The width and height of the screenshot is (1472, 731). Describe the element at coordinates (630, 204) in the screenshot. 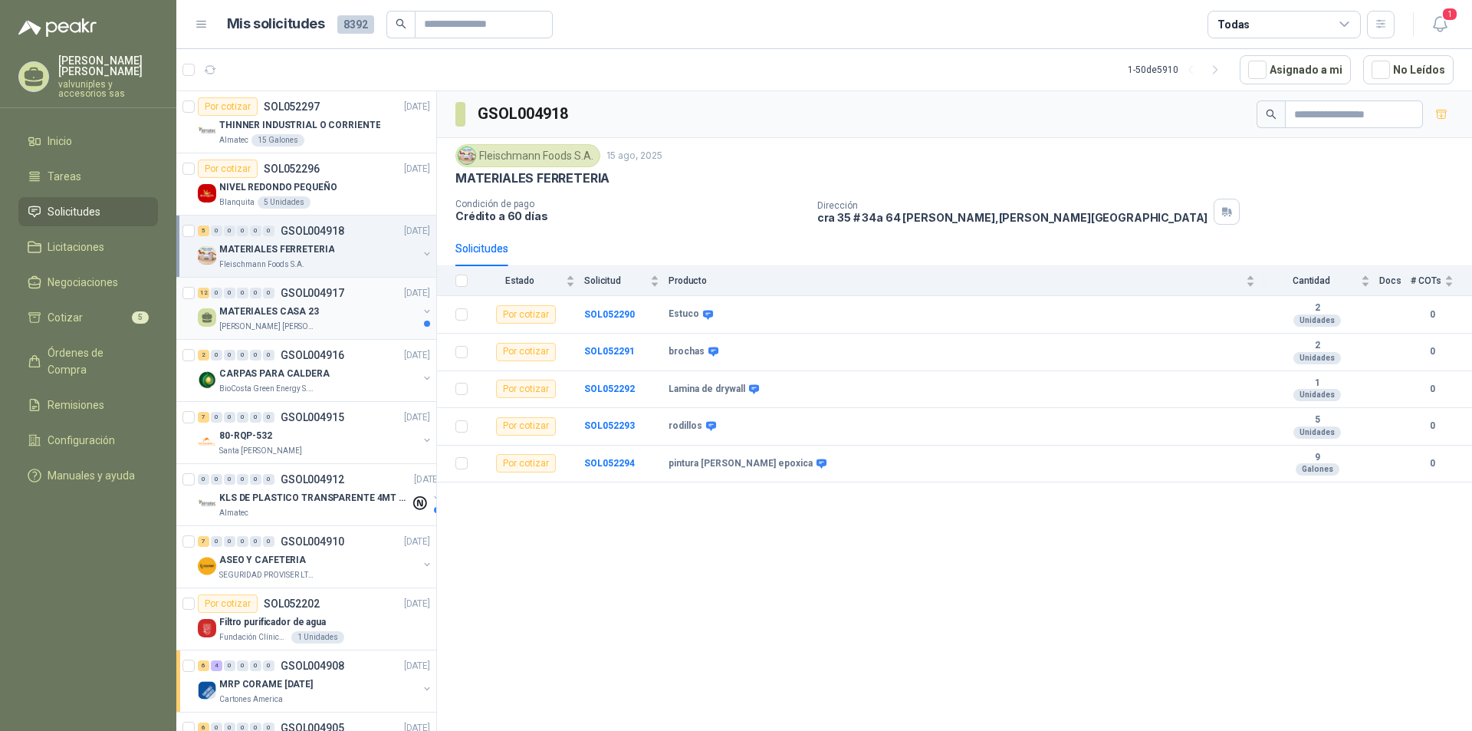

I see `p: Condición de pago` at that location.